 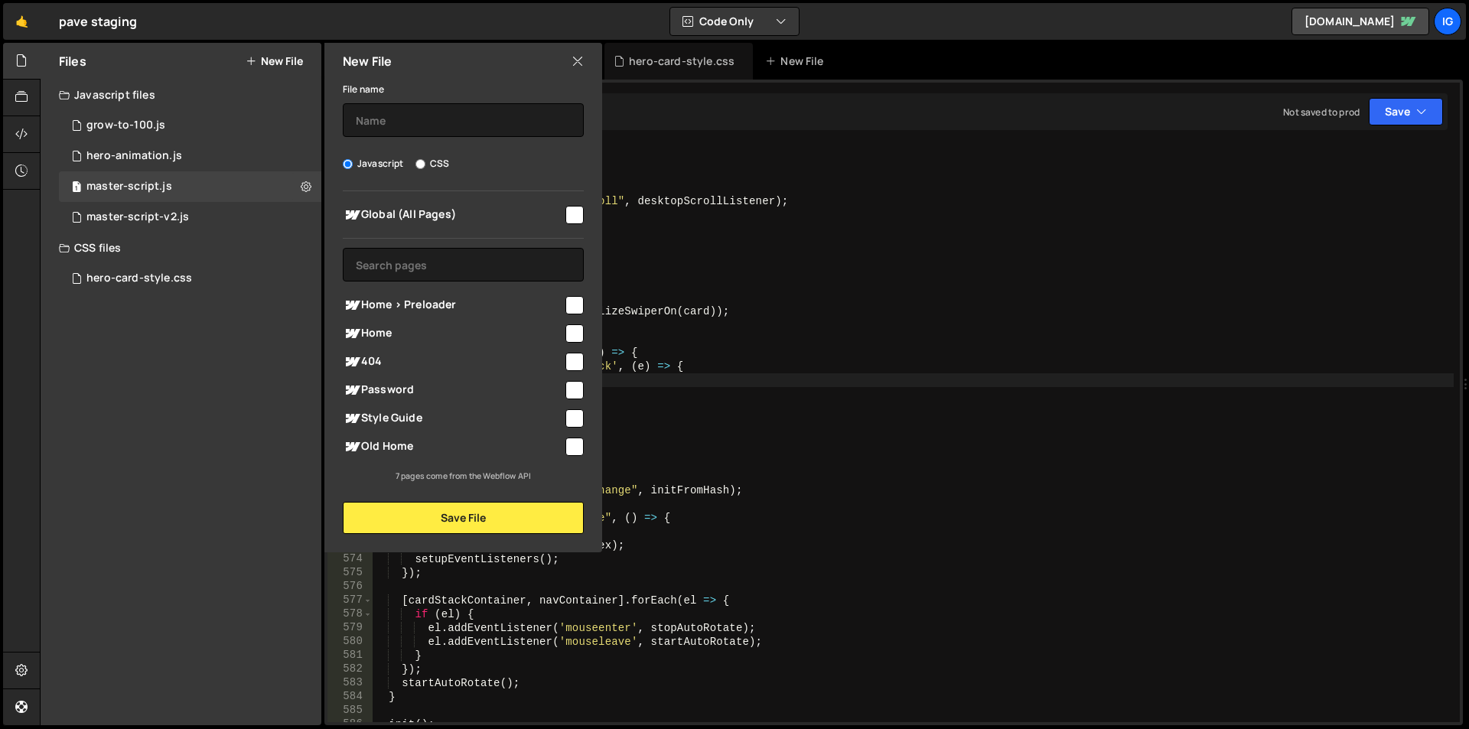 What do you see at coordinates (453, 215) in the screenshot?
I see `span: Global (All Pages)` at bounding box center [453, 215].